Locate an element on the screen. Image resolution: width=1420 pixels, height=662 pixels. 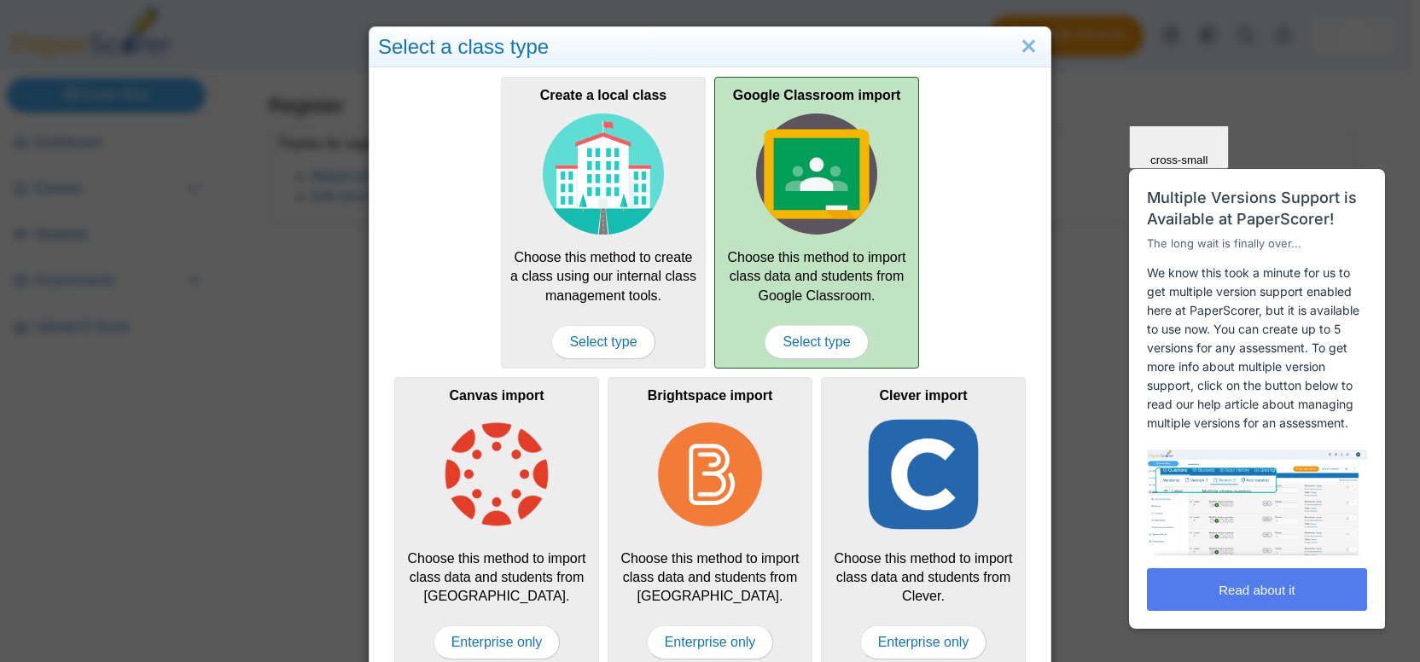
b: Brightspace import is located at coordinates (710, 395).